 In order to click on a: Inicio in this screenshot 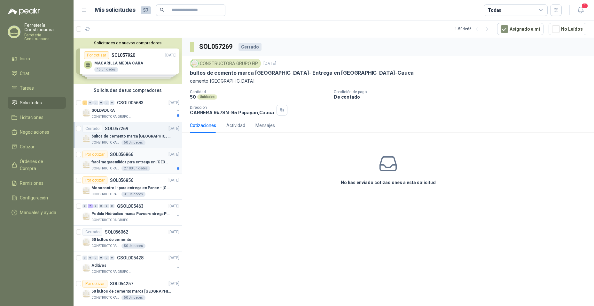, I will do `click(37, 59)`.